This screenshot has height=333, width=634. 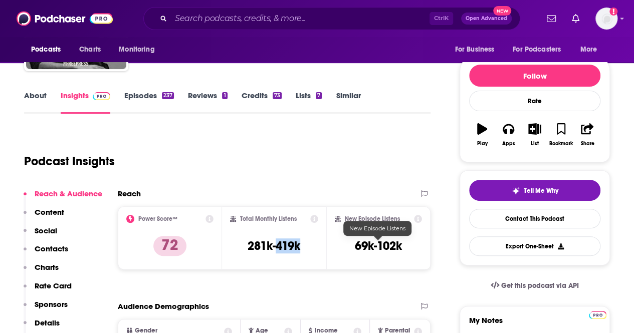 What do you see at coordinates (136, 50) in the screenshot?
I see `span: Monitoring` at bounding box center [136, 50].